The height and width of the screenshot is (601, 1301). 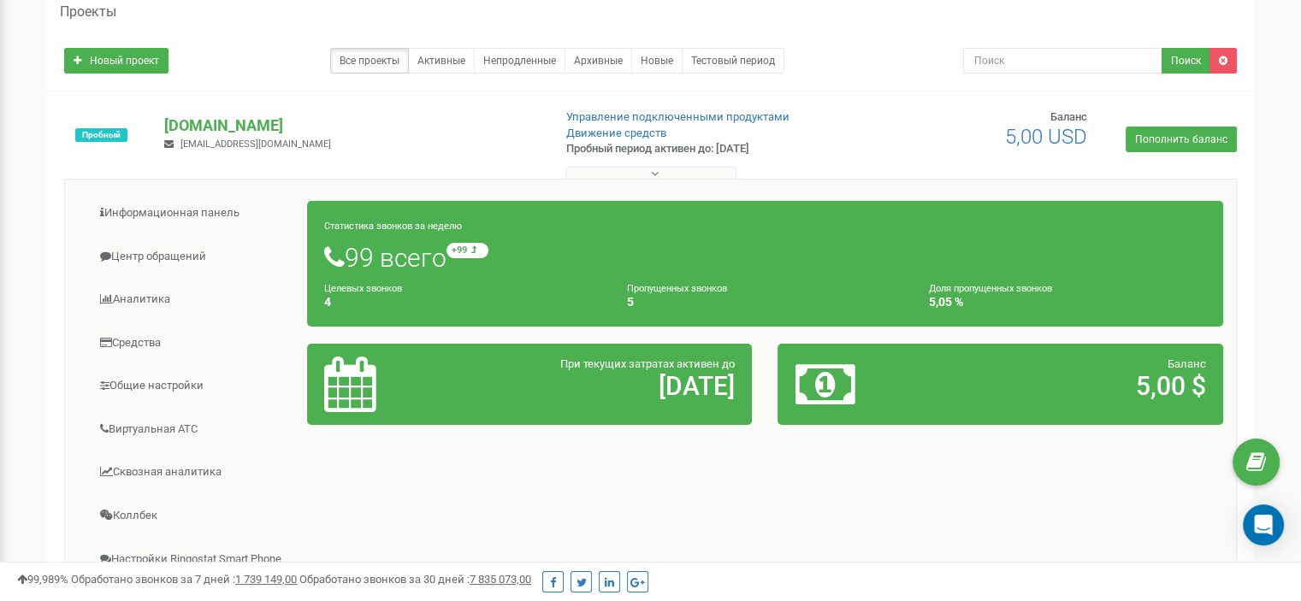 I want to click on a: Архивные, so click(x=598, y=61).